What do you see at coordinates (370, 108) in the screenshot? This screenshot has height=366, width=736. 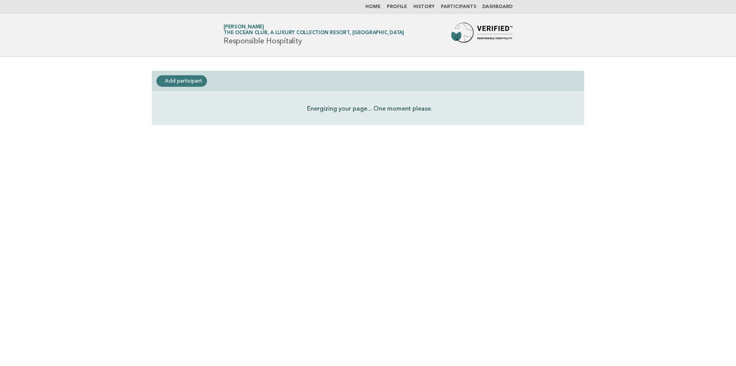 I see `p: Energizing your page... One moment please.` at bounding box center [370, 108].